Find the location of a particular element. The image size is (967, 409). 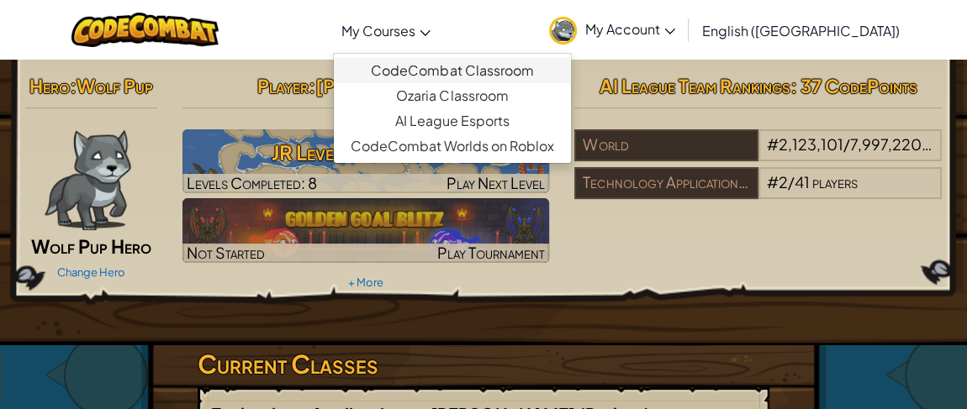

span: 7,997,220 is located at coordinates (890, 144).